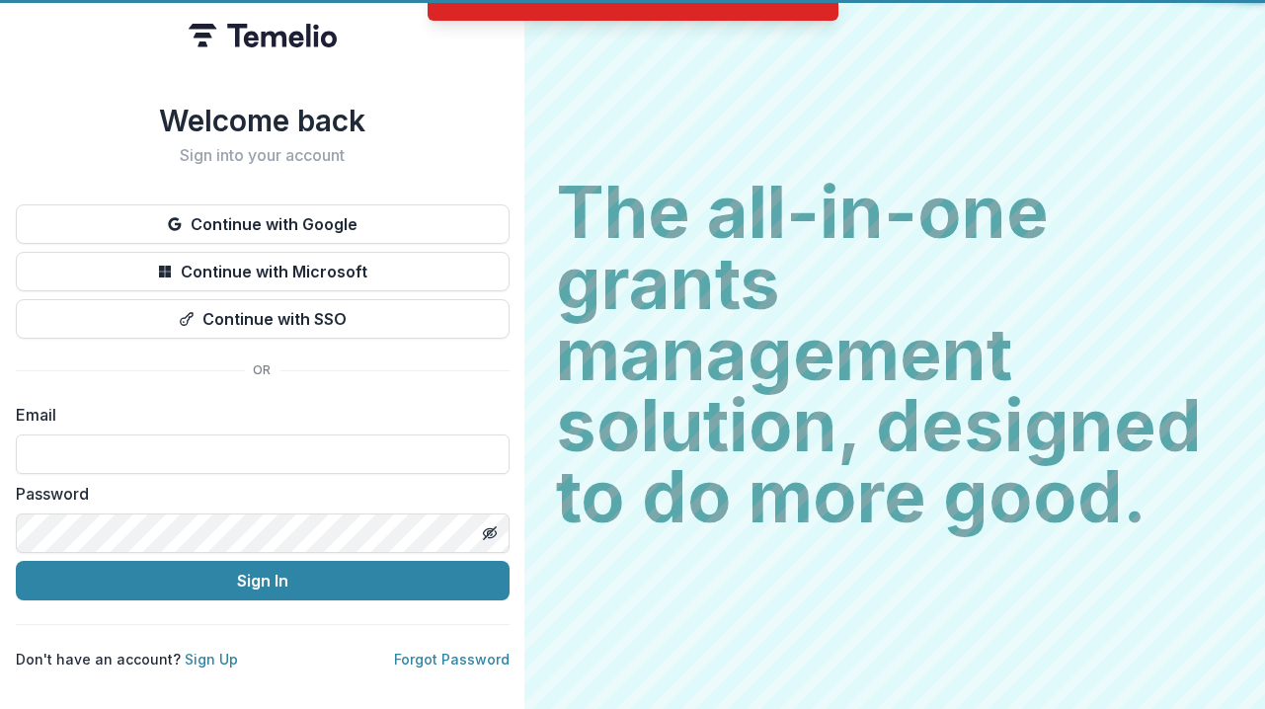 Image resolution: width=1265 pixels, height=709 pixels. What do you see at coordinates (263, 581) in the screenshot?
I see `button: Sign In` at bounding box center [263, 581].